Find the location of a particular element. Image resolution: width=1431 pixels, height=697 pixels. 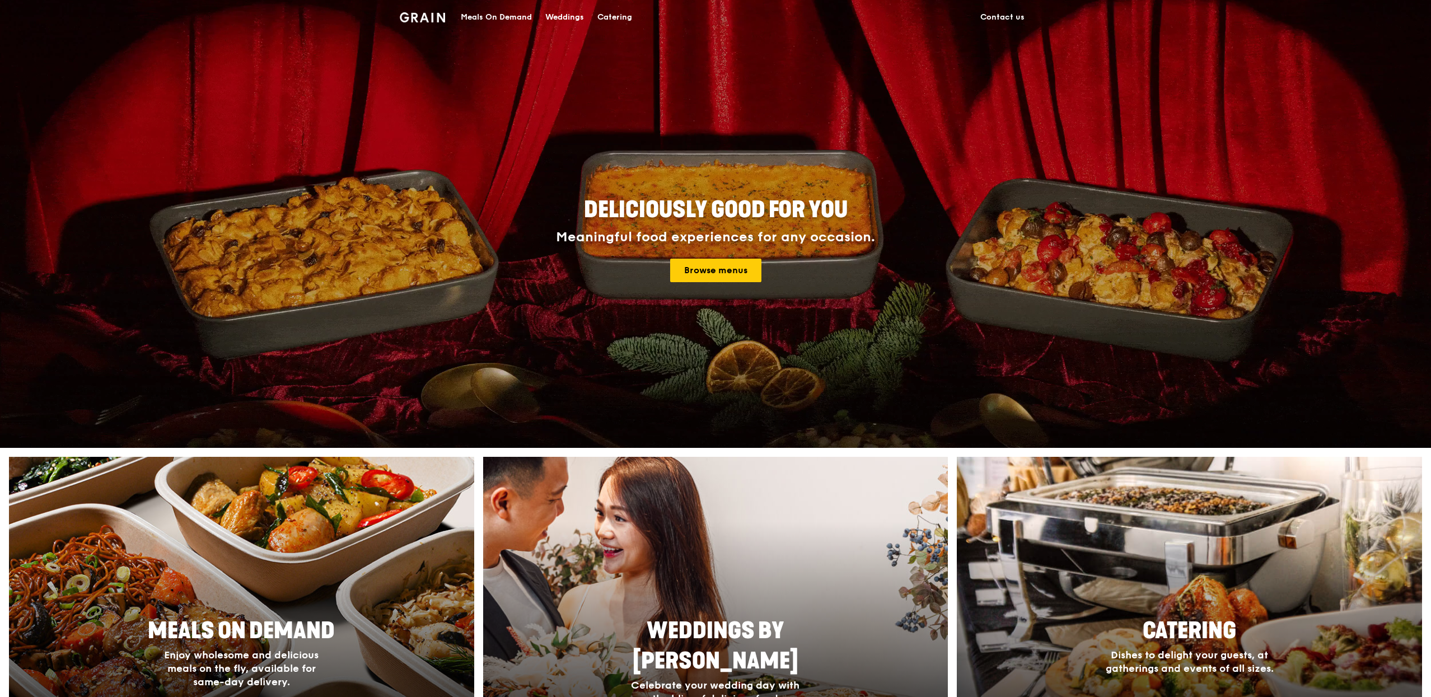

div: Meals On Demand is located at coordinates (496, 17).